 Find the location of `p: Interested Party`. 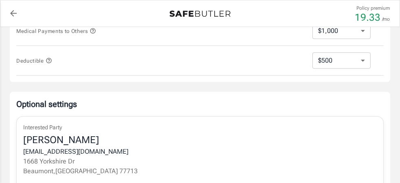

p: Interested Party is located at coordinates (200, 127).